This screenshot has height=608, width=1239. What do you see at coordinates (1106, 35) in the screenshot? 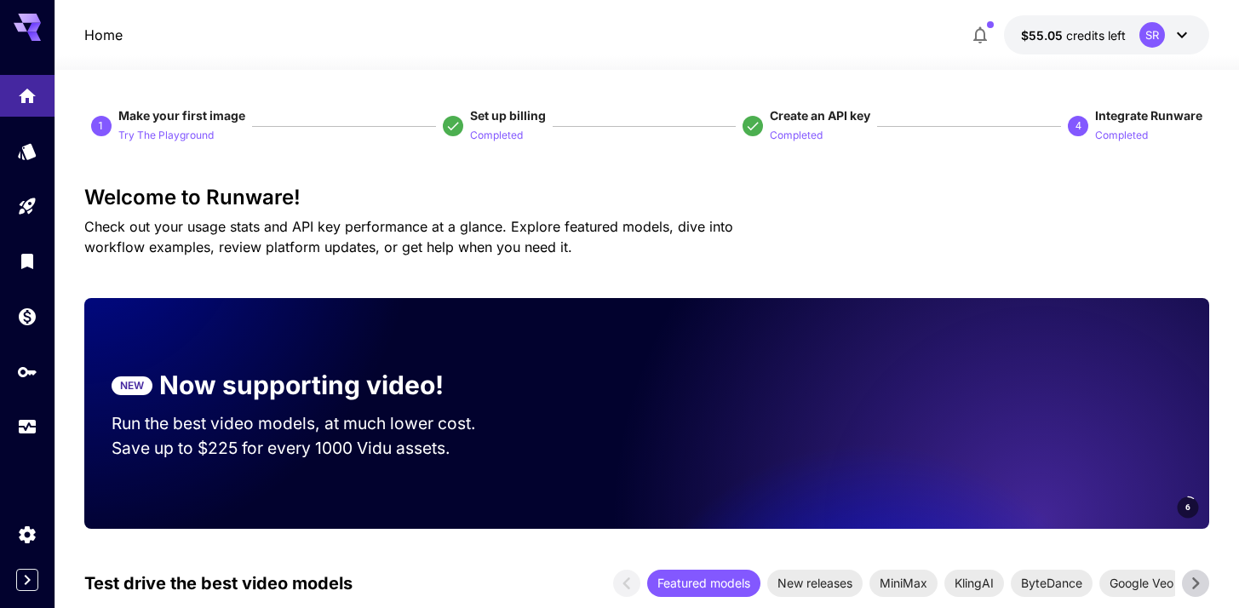
I see `button: $55.05SR` at bounding box center [1106, 35].